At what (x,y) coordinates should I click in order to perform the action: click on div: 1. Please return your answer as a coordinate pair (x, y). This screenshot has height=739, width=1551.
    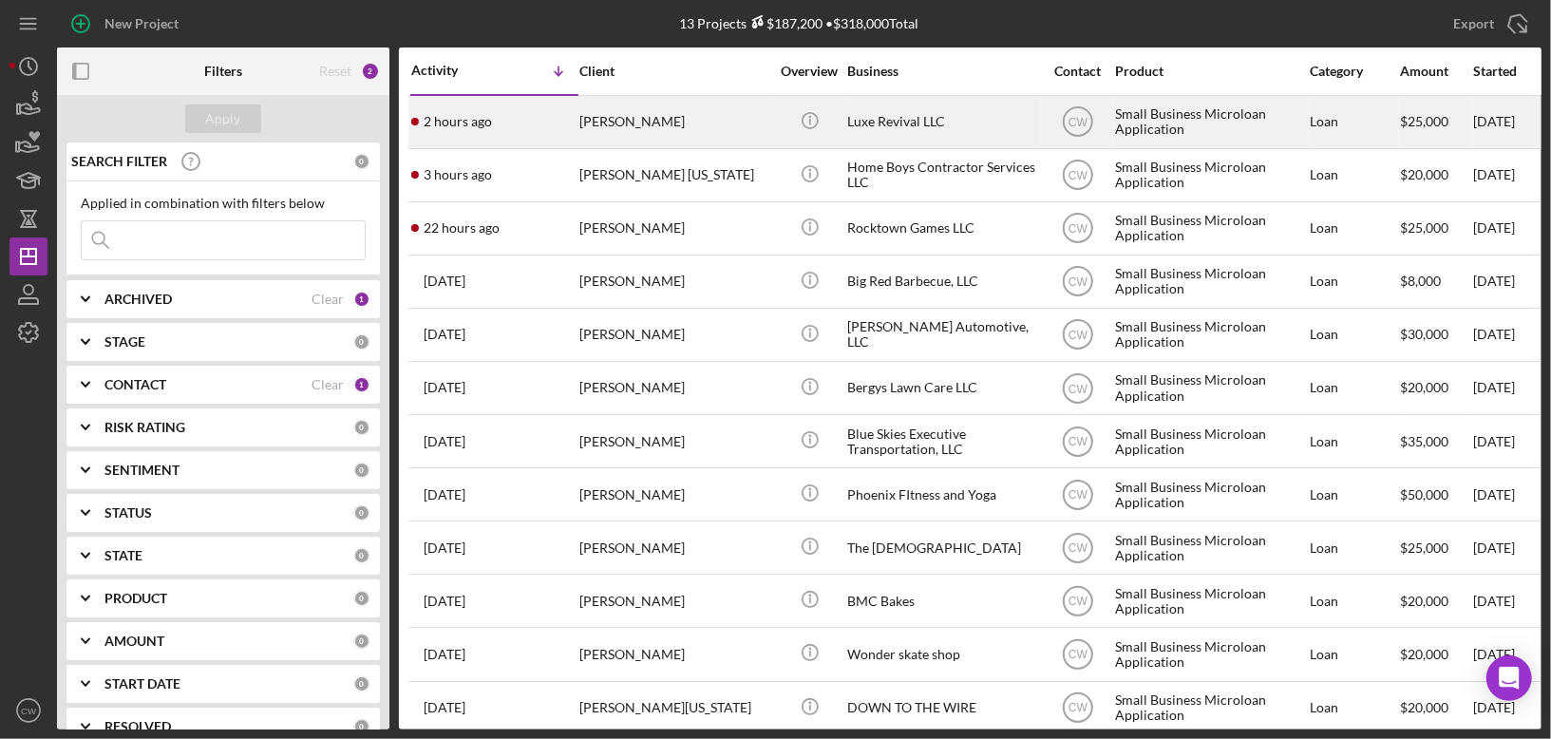
    Looking at the image, I should click on (362, 299).